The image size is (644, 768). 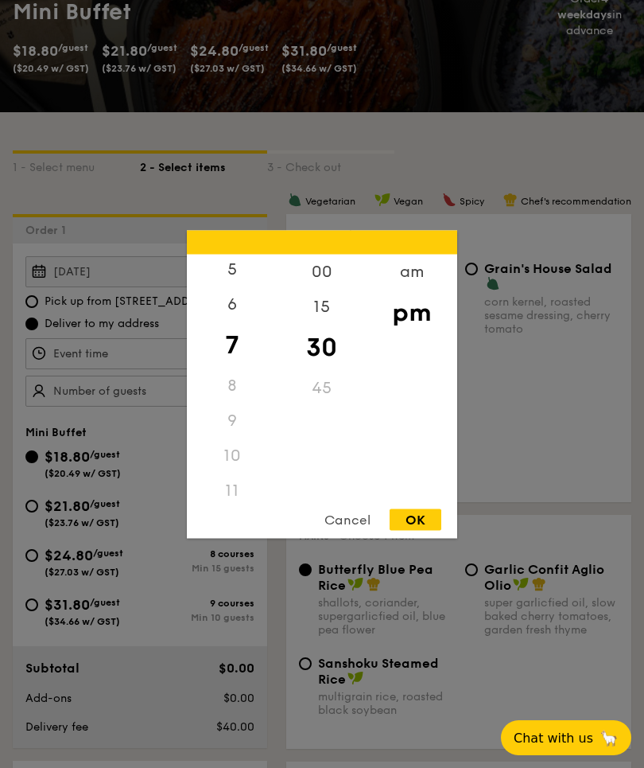 What do you see at coordinates (232, 455) in the screenshot?
I see `div: 10` at bounding box center [232, 455].